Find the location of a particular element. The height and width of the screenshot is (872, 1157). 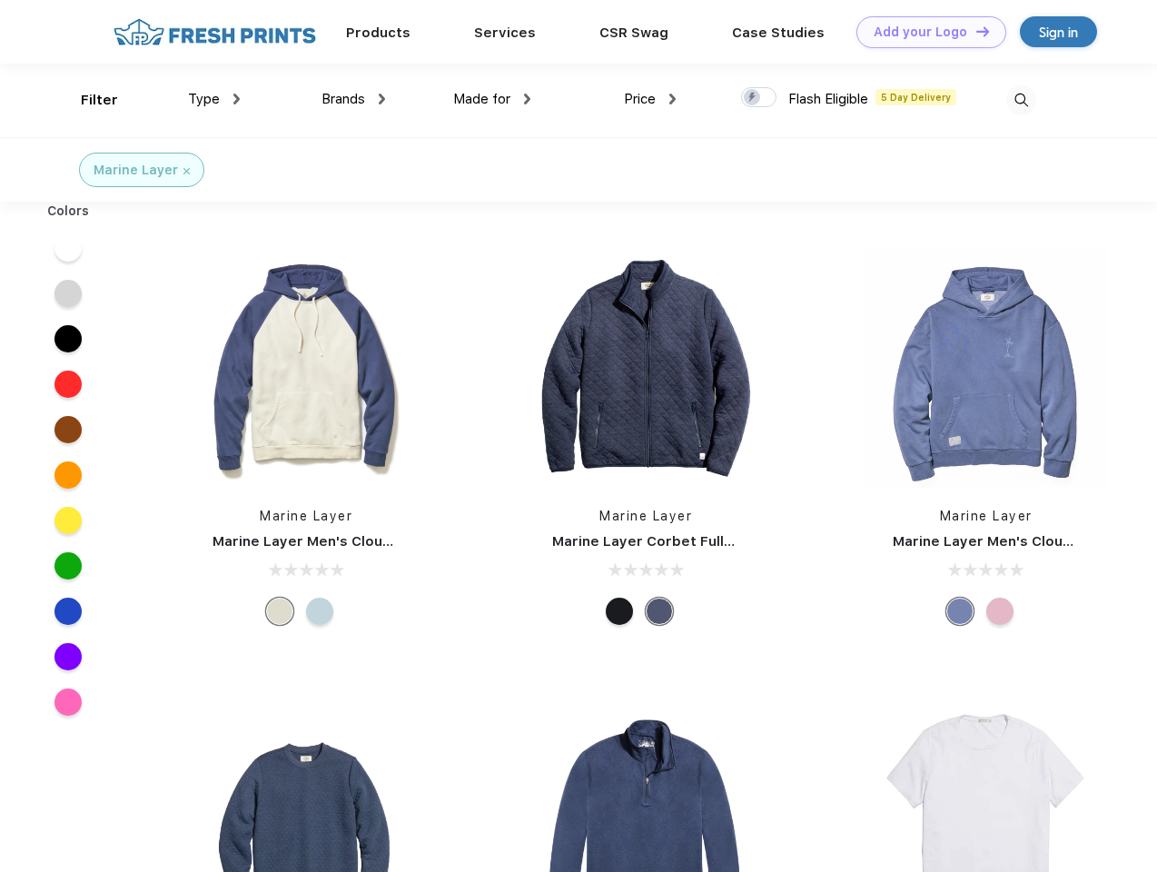

div: Navy is located at coordinates (659, 611).